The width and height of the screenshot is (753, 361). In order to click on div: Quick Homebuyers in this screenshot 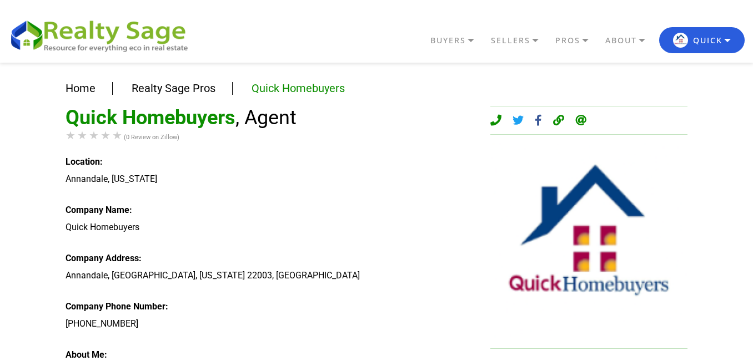, I will do `click(269, 228)`.